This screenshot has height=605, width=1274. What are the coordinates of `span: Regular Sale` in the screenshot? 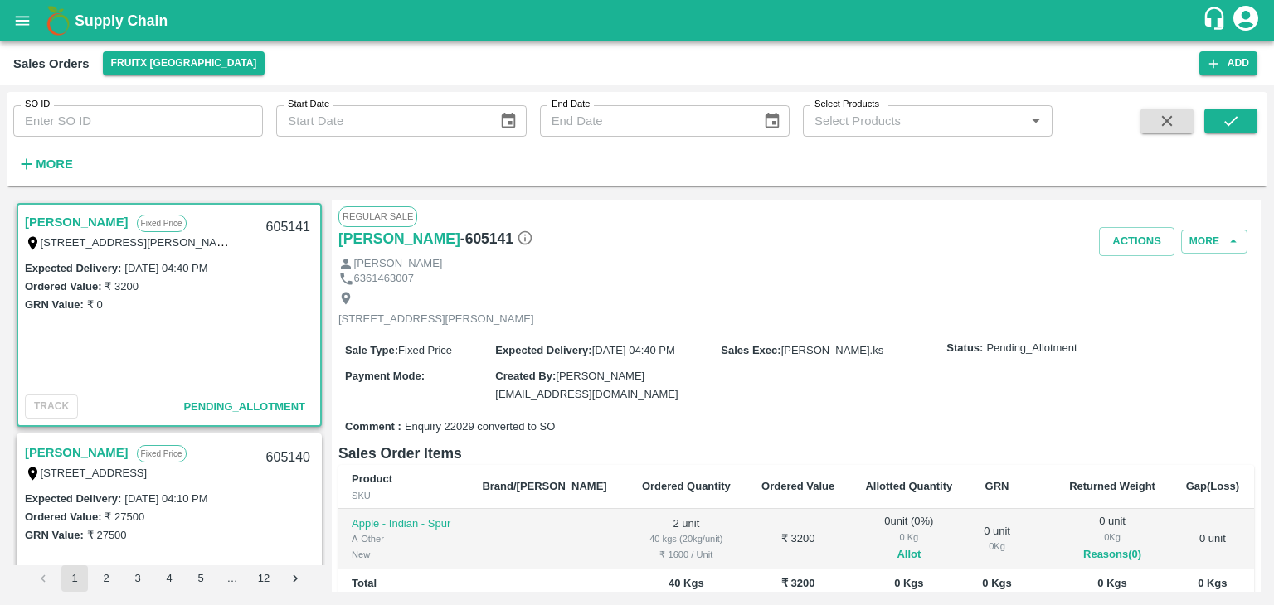 It's located at (377, 216).